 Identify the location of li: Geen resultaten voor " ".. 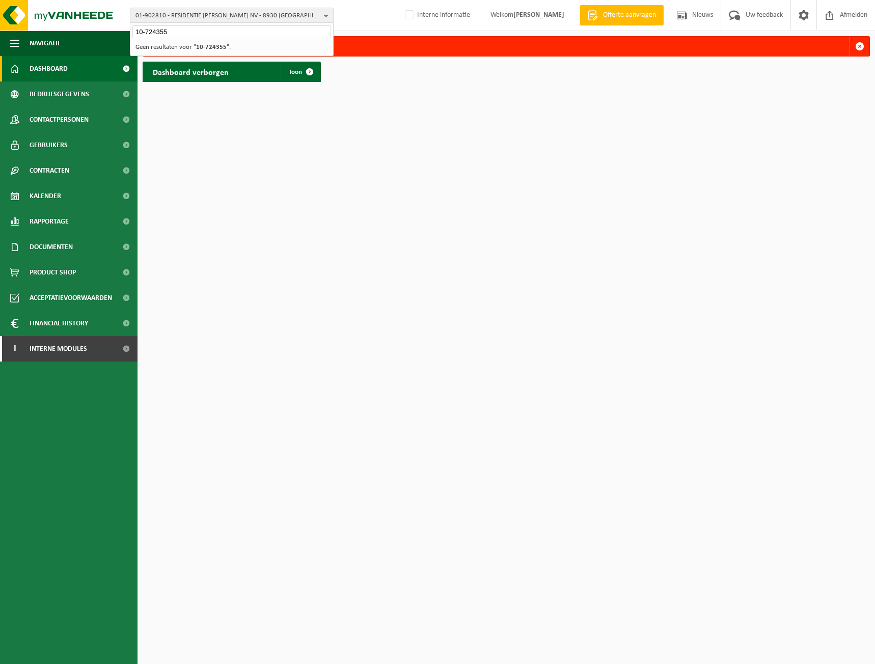
(232, 47).